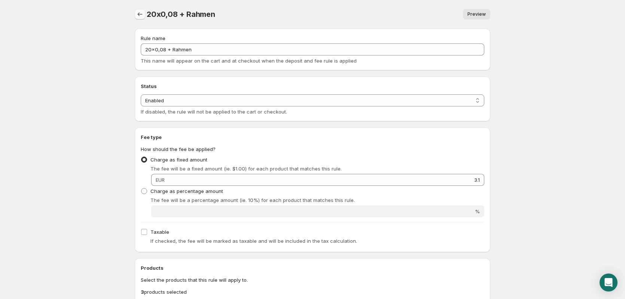  What do you see at coordinates (140, 14) in the screenshot?
I see `button: Settings` at bounding box center [140, 14].